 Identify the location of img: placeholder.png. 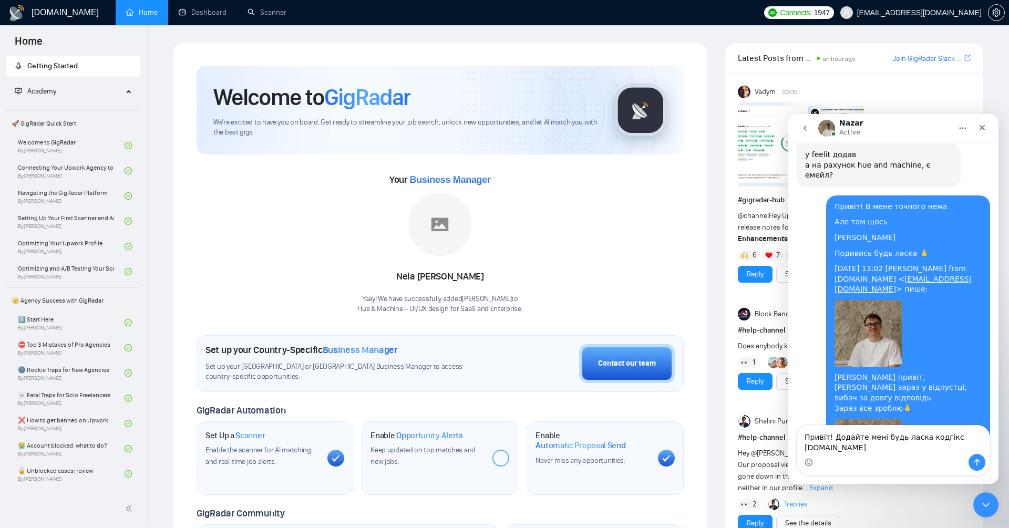
(440, 224).